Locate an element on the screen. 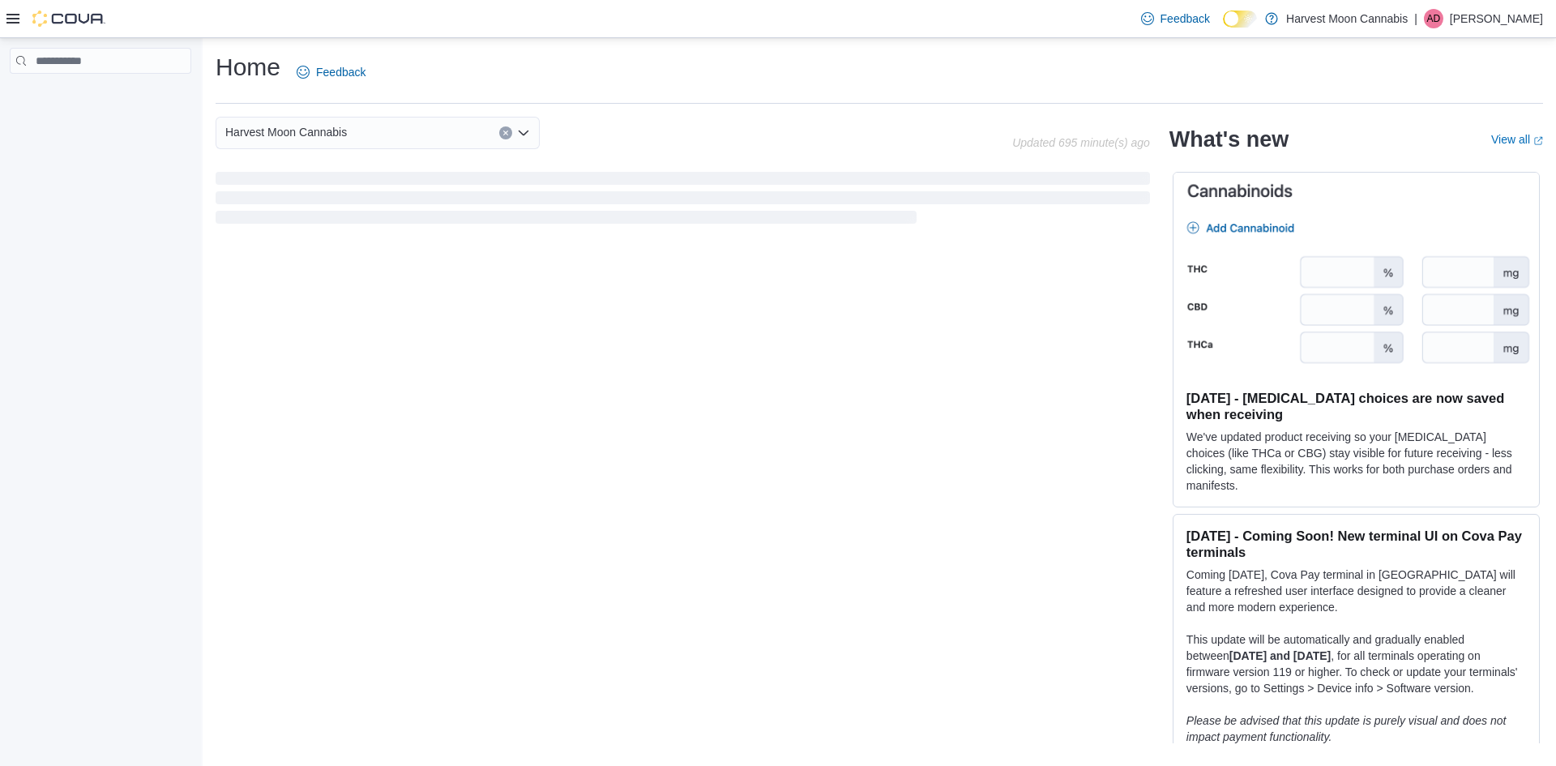 This screenshot has height=766, width=1556. p: Harvest Moon Cannabis is located at coordinates (1347, 19).